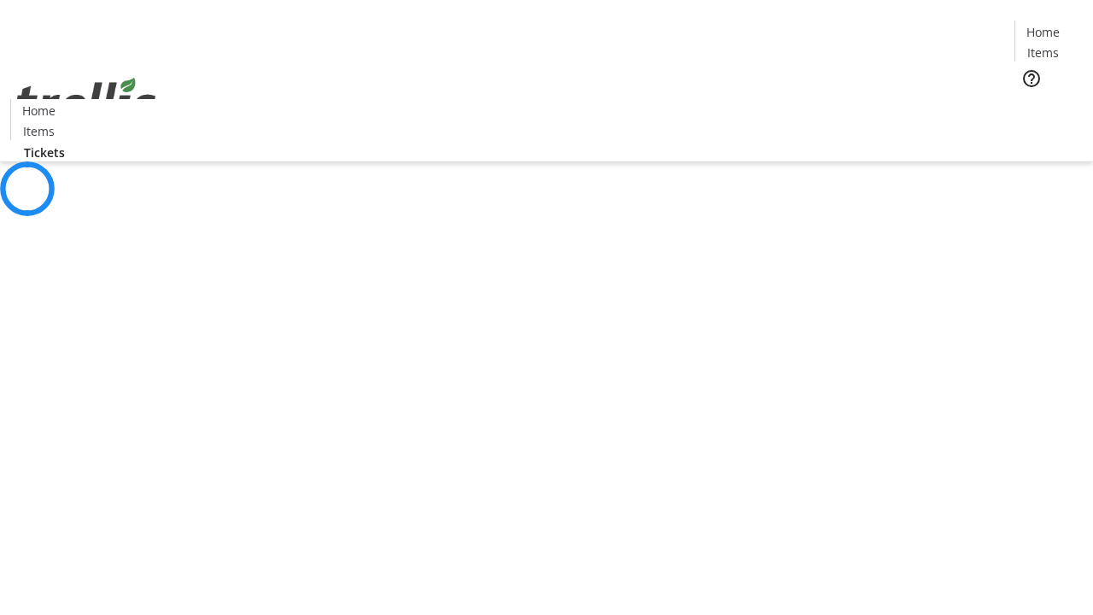  Describe the element at coordinates (1031, 79) in the screenshot. I see `button: Help` at that location.